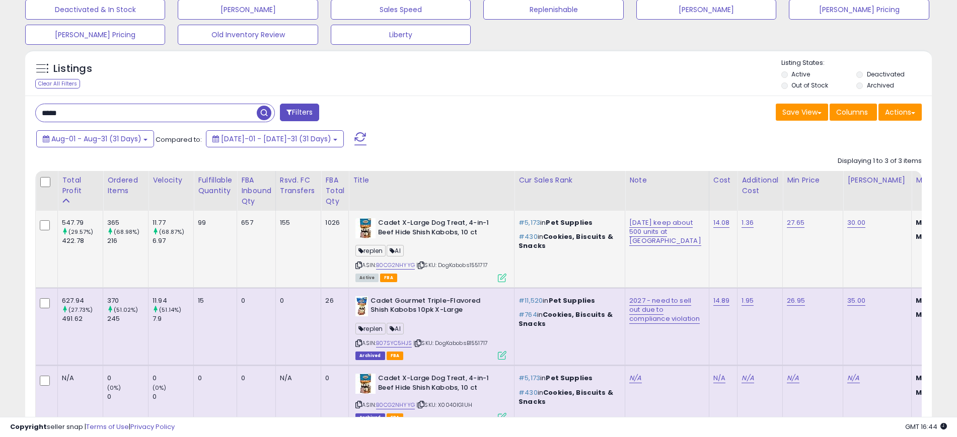 This screenshot has width=957, height=437. I want to click on button: Filters, so click(299, 112).